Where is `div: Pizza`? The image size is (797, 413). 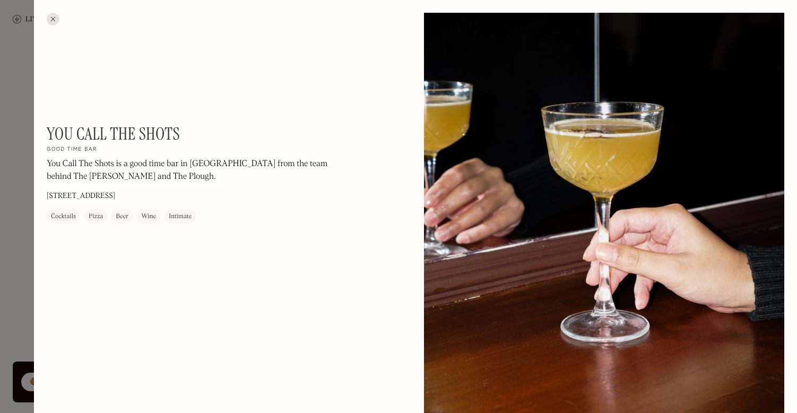 div: Pizza is located at coordinates (96, 217).